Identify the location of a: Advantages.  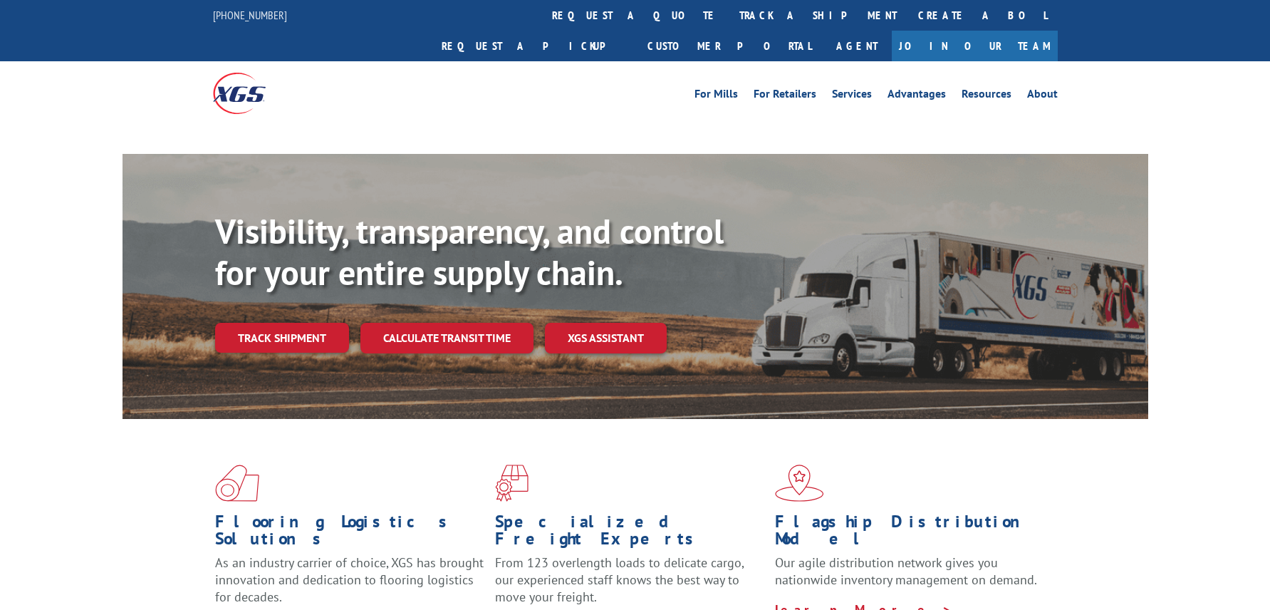
(917, 96).